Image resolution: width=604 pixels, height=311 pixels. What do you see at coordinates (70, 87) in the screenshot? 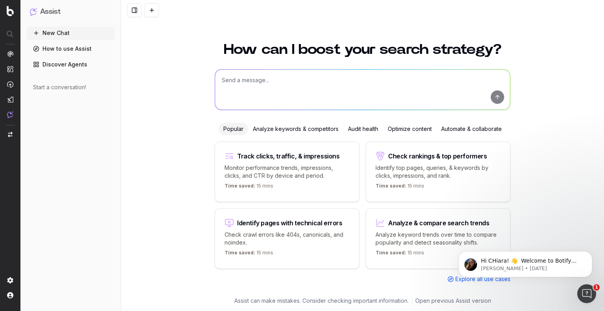
I see `div: Start a conversation!` at bounding box center [70, 87].